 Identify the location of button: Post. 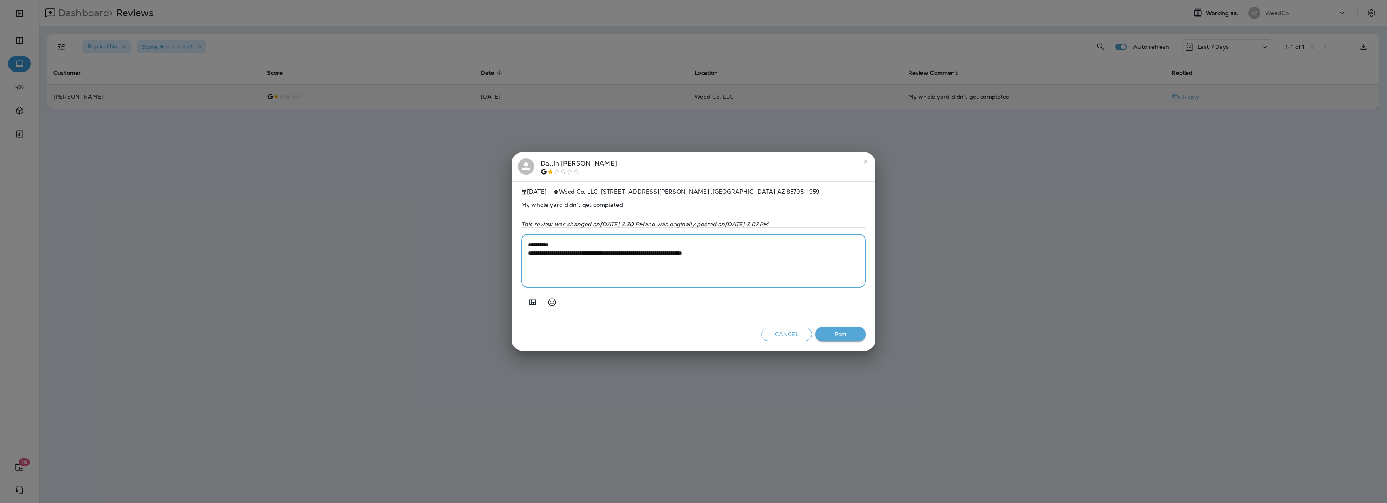
(840, 334).